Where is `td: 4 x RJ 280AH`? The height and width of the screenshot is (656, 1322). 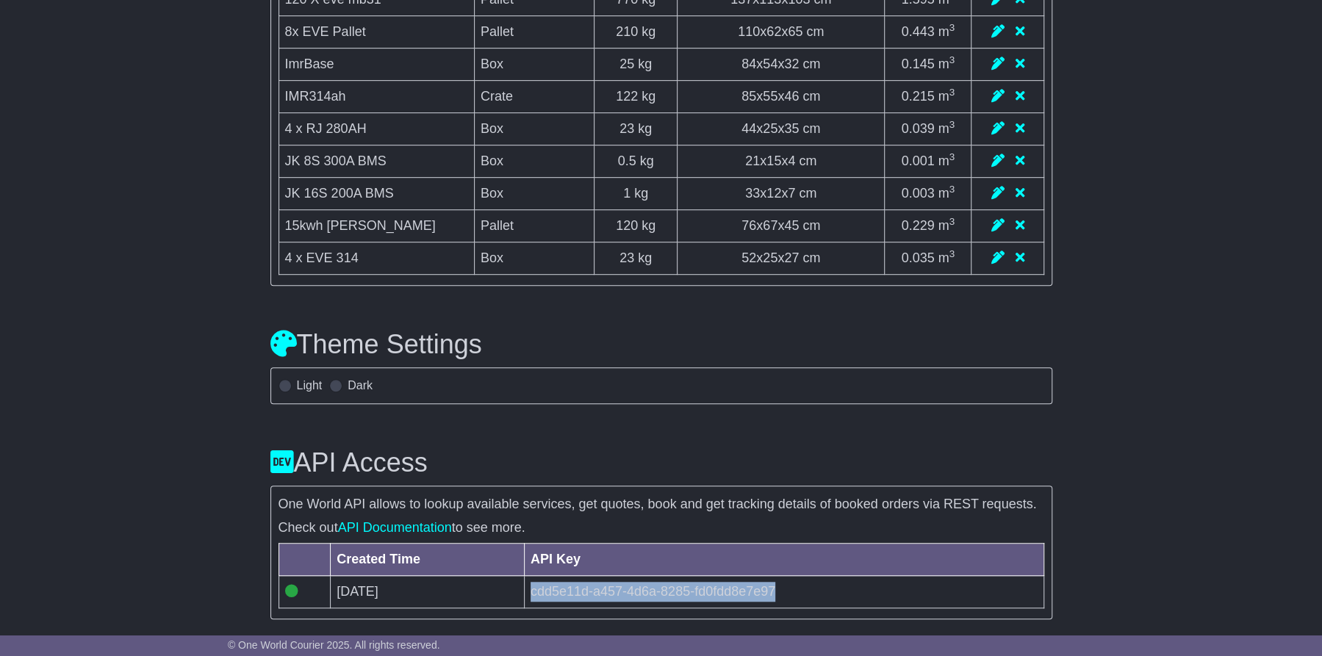
td: 4 x RJ 280AH is located at coordinates (376, 129).